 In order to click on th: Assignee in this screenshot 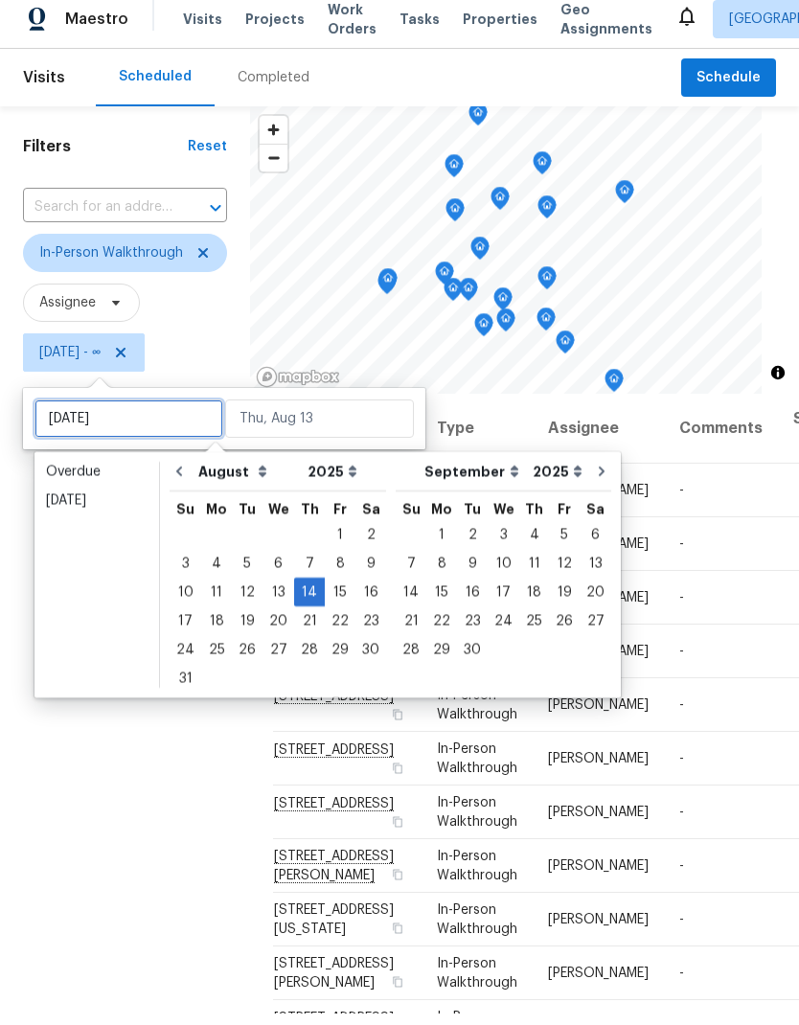, I will do `click(598, 440)`.